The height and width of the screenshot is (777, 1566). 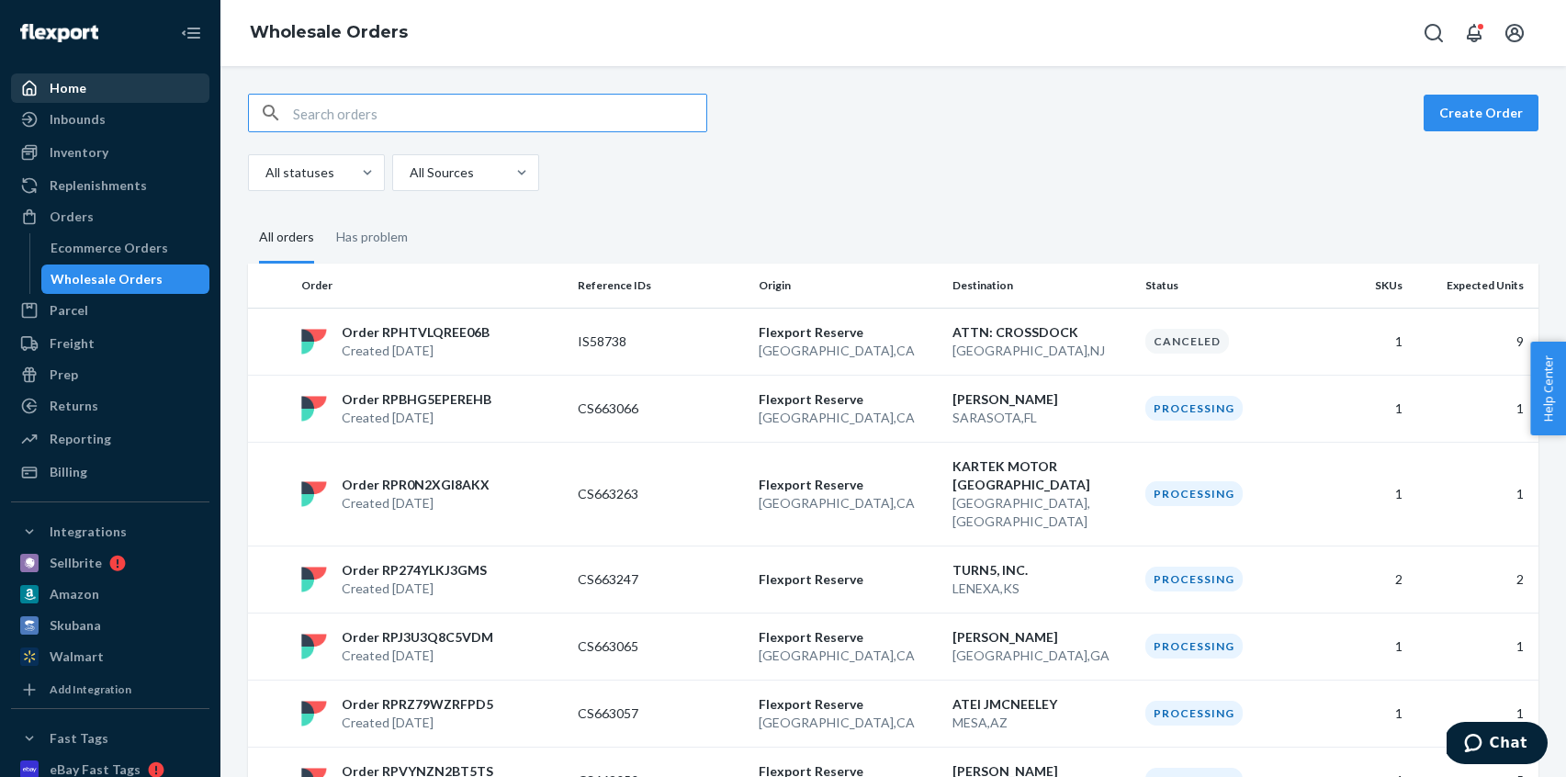 What do you see at coordinates (107, 279) in the screenshot?
I see `div: Wholesale Orders` at bounding box center [107, 279].